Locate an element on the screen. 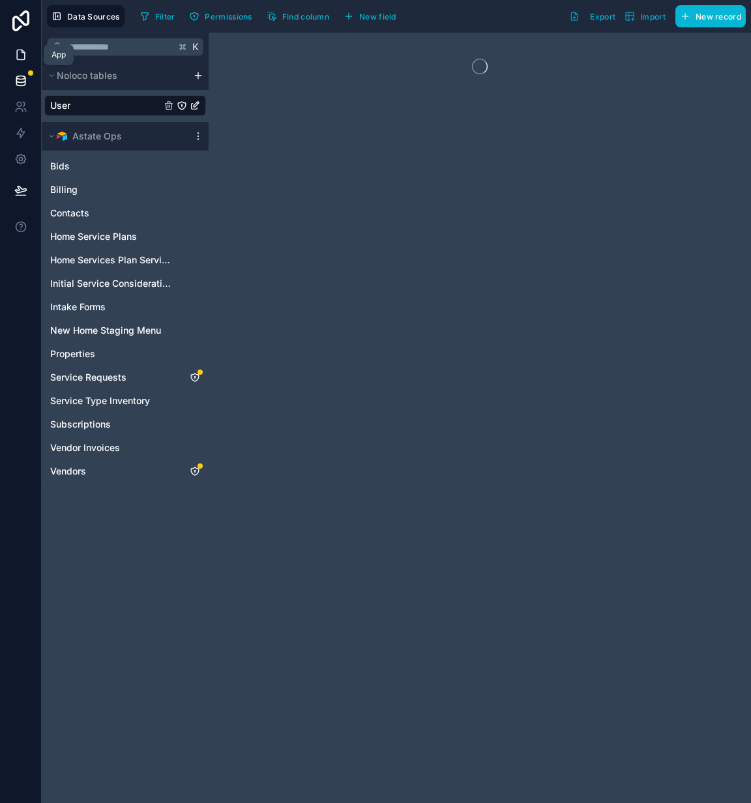  span: Permissions is located at coordinates (228, 16).